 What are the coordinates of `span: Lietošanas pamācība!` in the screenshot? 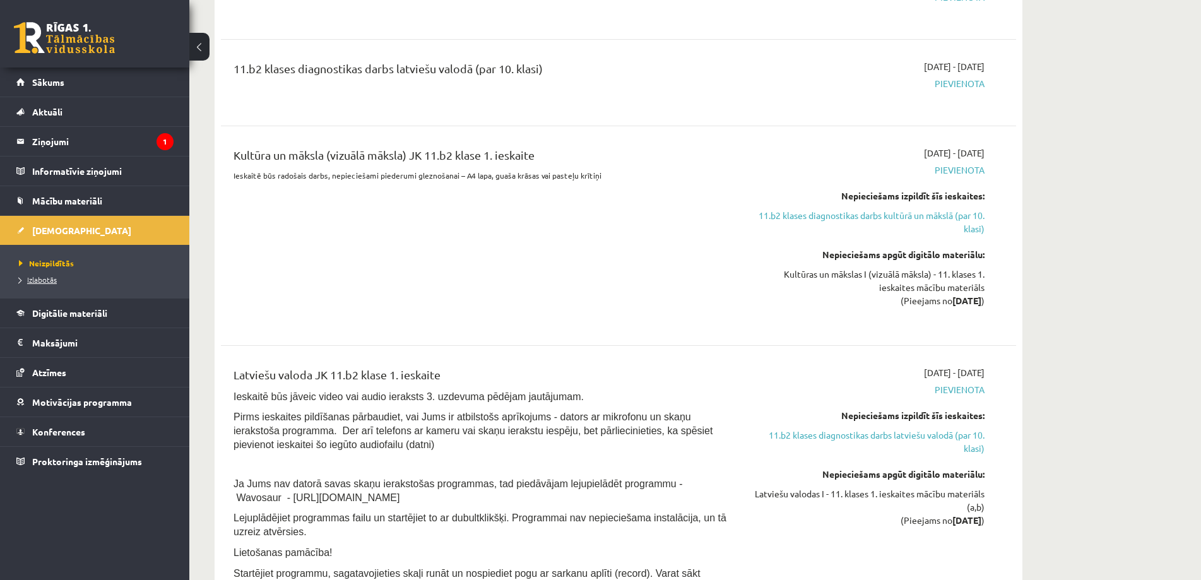 It's located at (283, 552).